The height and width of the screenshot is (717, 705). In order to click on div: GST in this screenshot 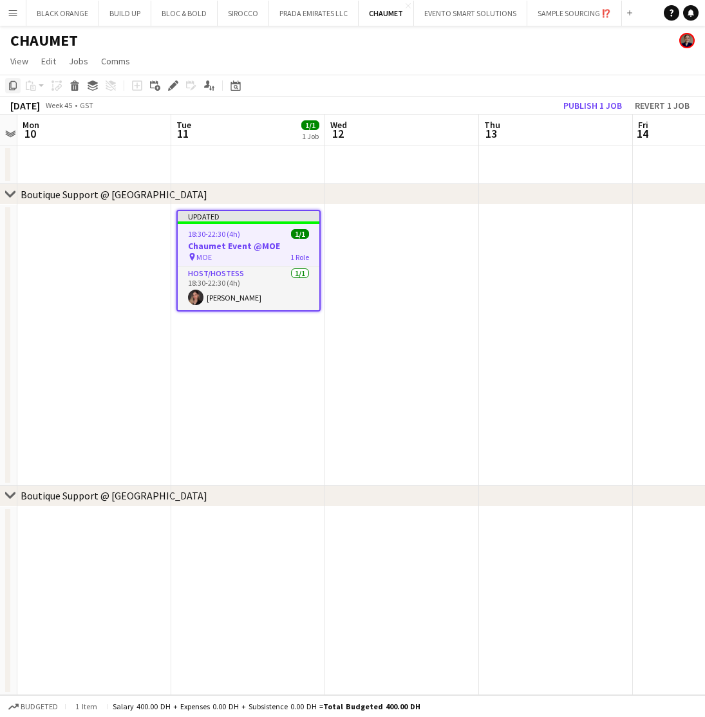, I will do `click(86, 105)`.